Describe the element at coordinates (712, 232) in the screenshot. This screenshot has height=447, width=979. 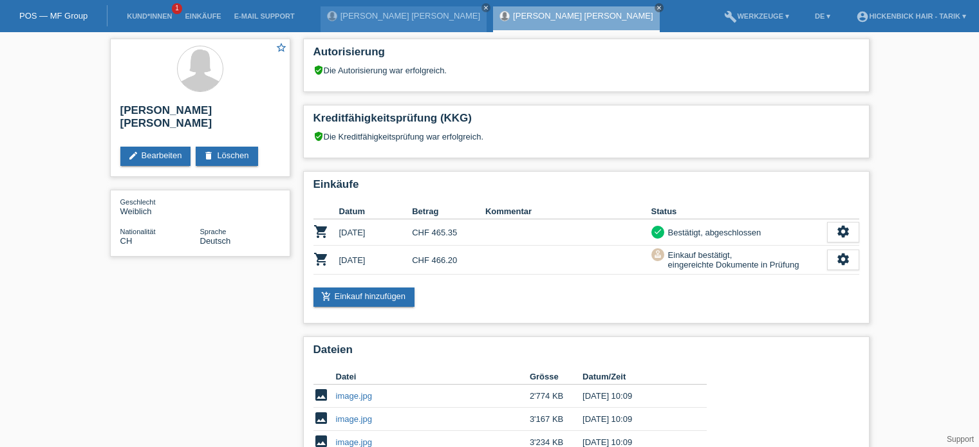
I see `div: Bestätigt, abgeschlossen` at that location.